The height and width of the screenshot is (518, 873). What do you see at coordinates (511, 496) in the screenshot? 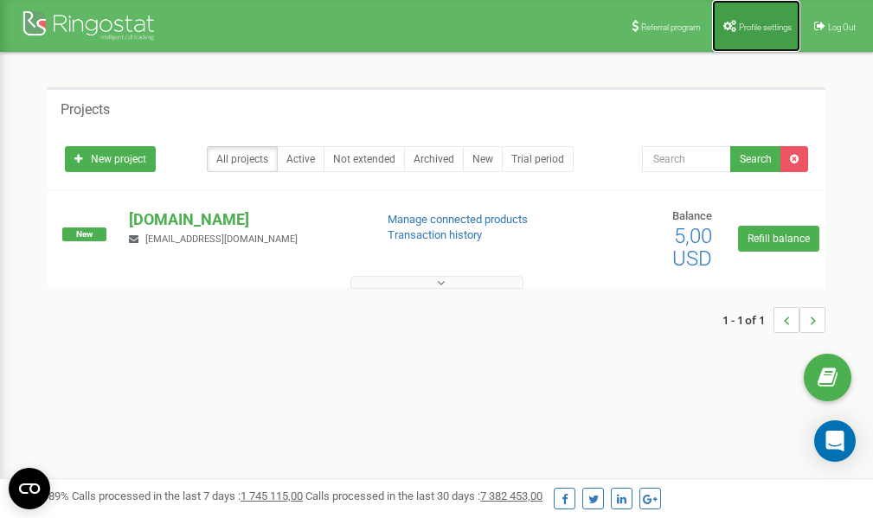
I see `u: 7 382 453,00` at bounding box center [511, 496].